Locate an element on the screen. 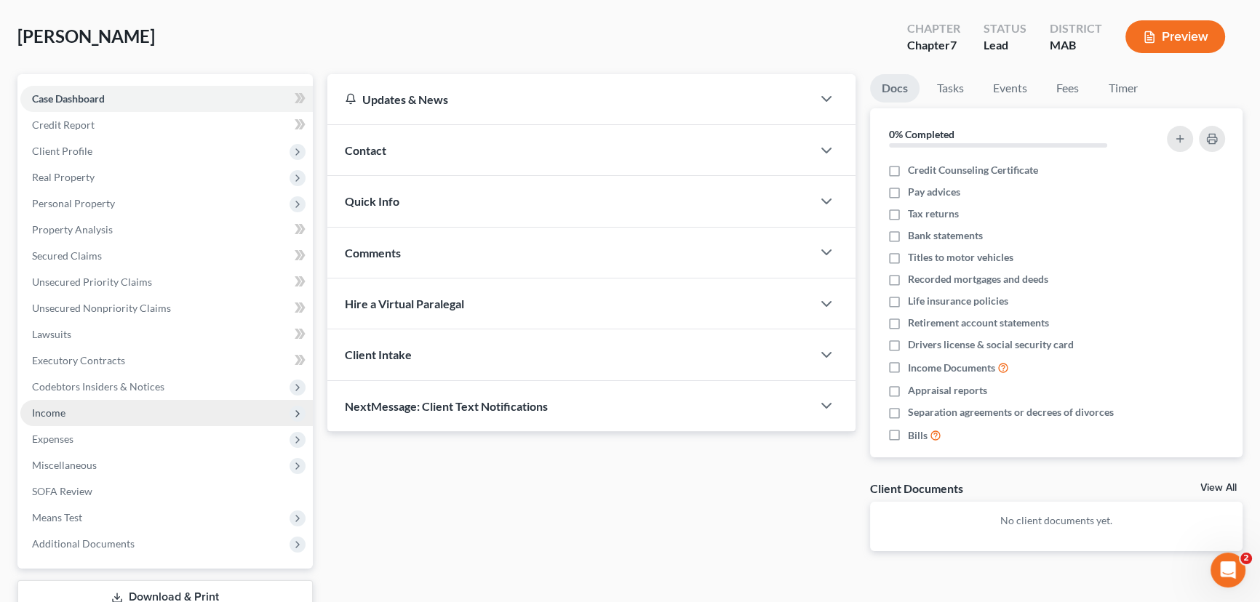 This screenshot has width=1260, height=602. a: Credit Report is located at coordinates (167, 125).